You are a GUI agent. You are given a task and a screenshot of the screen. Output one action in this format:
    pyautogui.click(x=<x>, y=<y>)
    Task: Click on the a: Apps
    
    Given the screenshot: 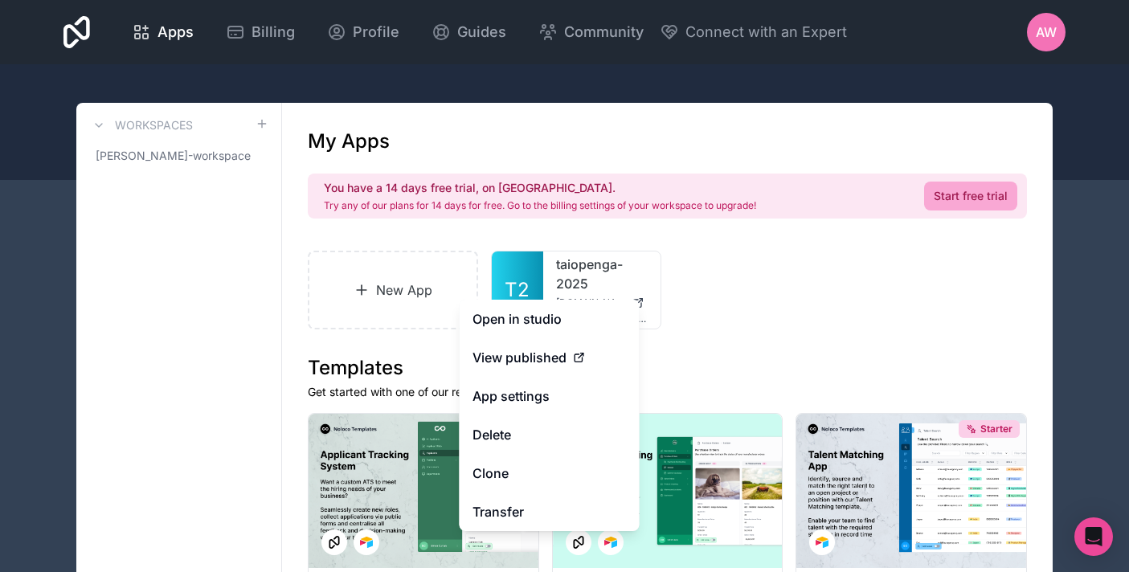 What is the action you would take?
    pyautogui.click(x=162, y=32)
    